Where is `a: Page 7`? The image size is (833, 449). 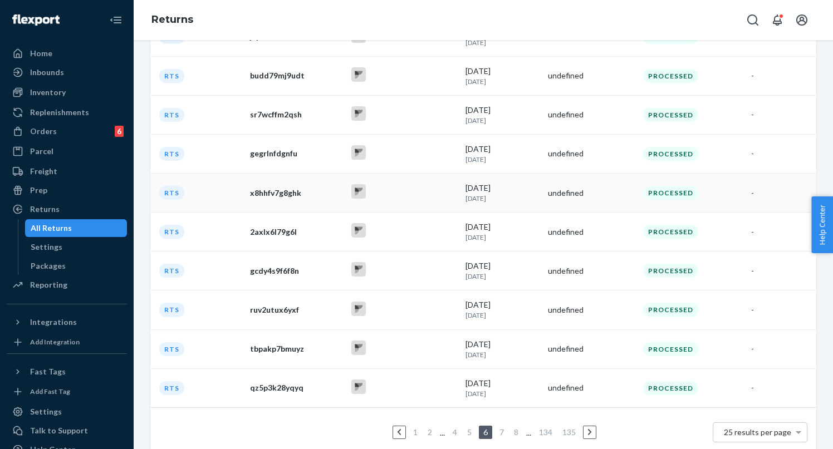
a: Page 7 is located at coordinates (501, 432).